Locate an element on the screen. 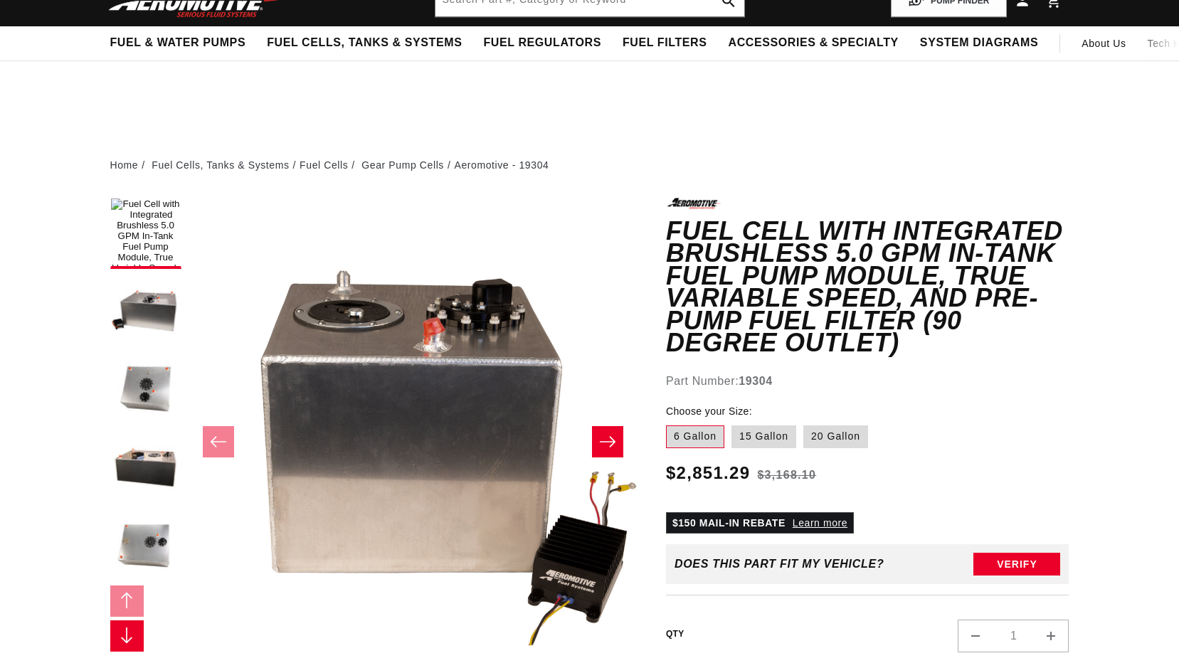 The height and width of the screenshot is (663, 1179). button: Load image 2 in gallery view is located at coordinates (146, 312).